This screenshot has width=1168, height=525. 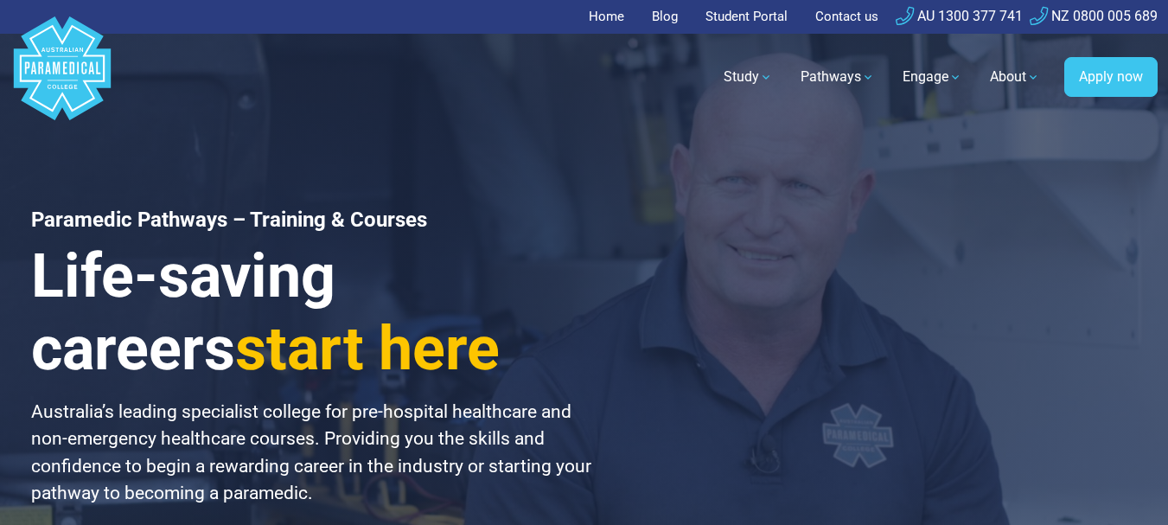 What do you see at coordinates (748, 77) in the screenshot?
I see `a: Study` at bounding box center [748, 77].